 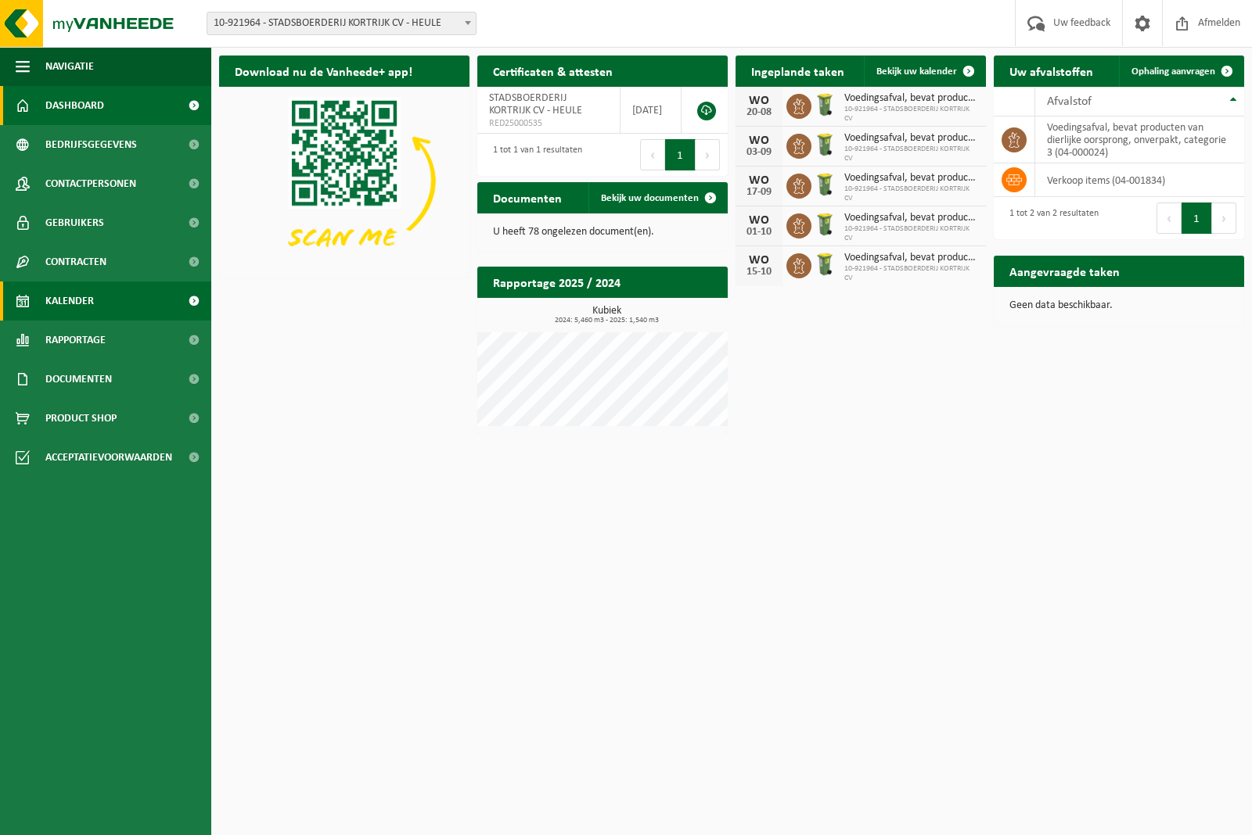 What do you see at coordinates (759, 113) in the screenshot?
I see `div: 20-08` at bounding box center [759, 113].